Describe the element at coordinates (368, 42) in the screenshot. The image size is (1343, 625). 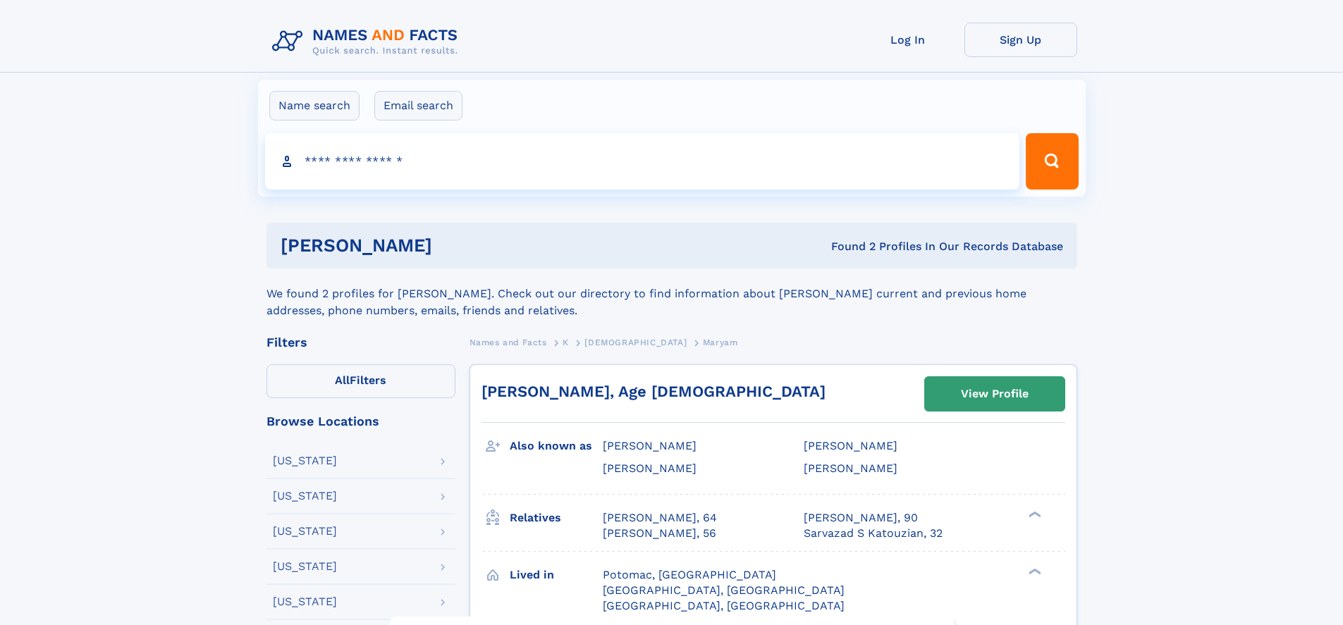
I see `img: Logo Names and Facts` at that location.